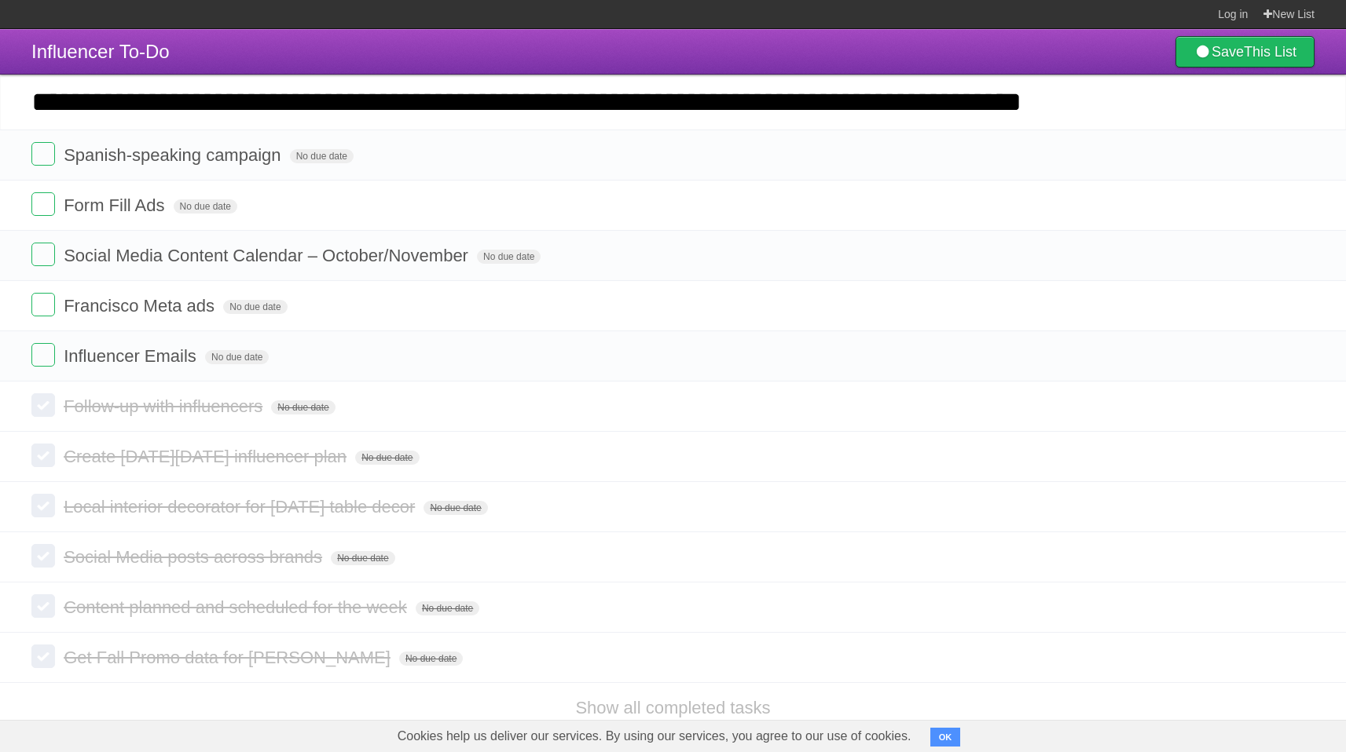 This screenshot has height=752, width=1346. What do you see at coordinates (268, 255) in the screenshot?
I see `span: Social Media Content Calendar – October/November` at bounding box center [268, 255].